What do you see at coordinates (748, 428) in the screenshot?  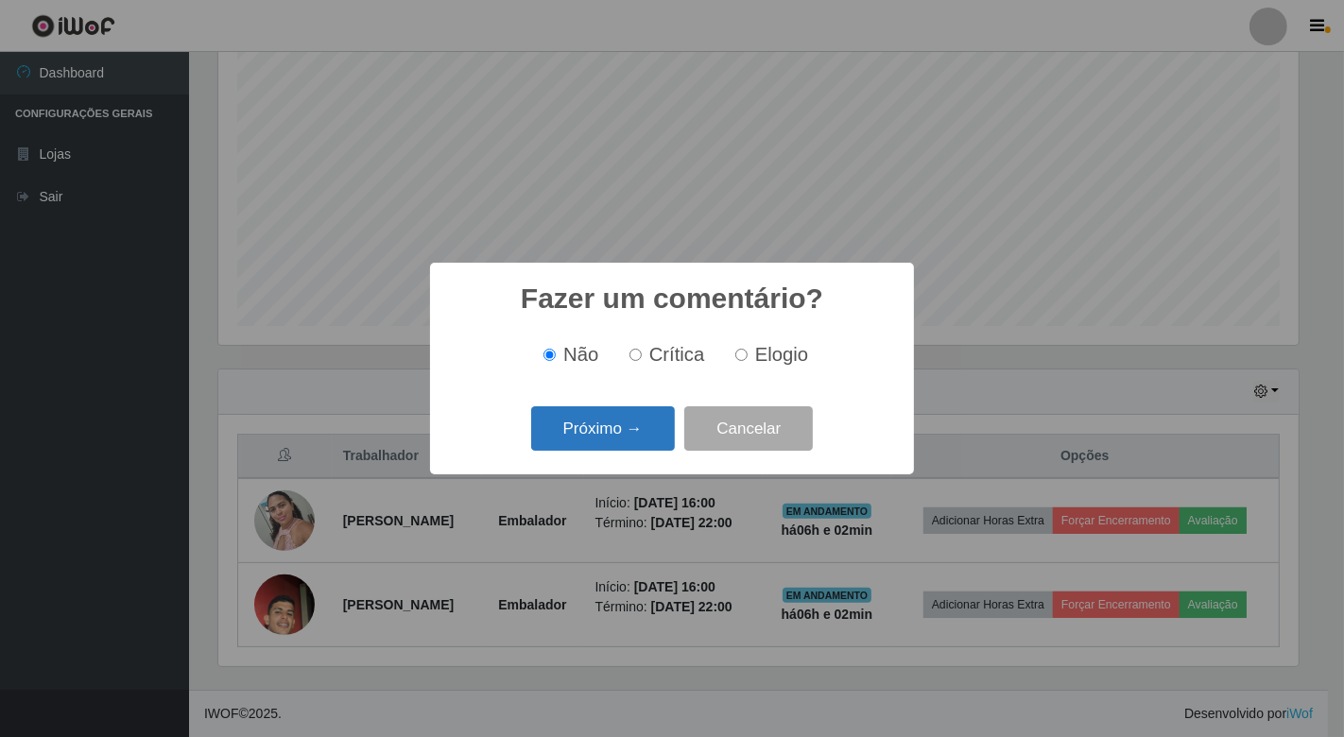 I see `button: Cancelar` at bounding box center [748, 428].